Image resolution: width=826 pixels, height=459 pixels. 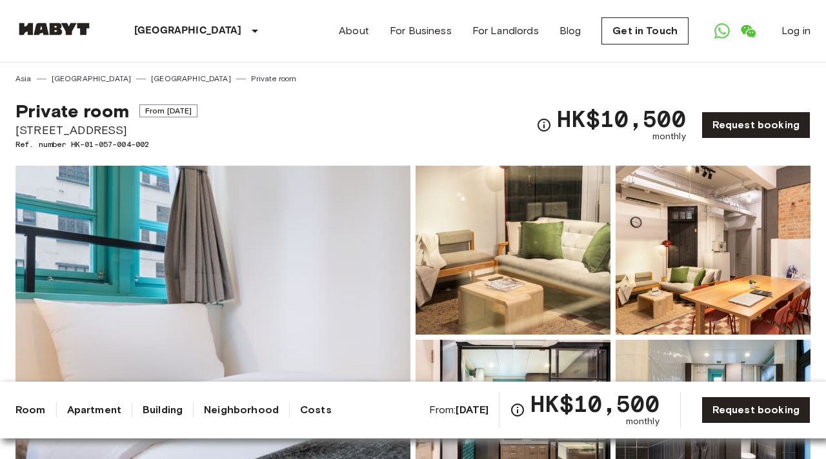 I want to click on a: Building, so click(x=163, y=410).